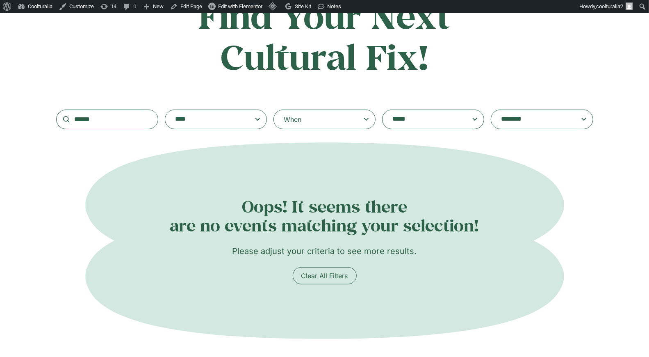 This screenshot has width=649, height=357. I want to click on a: Clear All Filters, so click(325, 275).